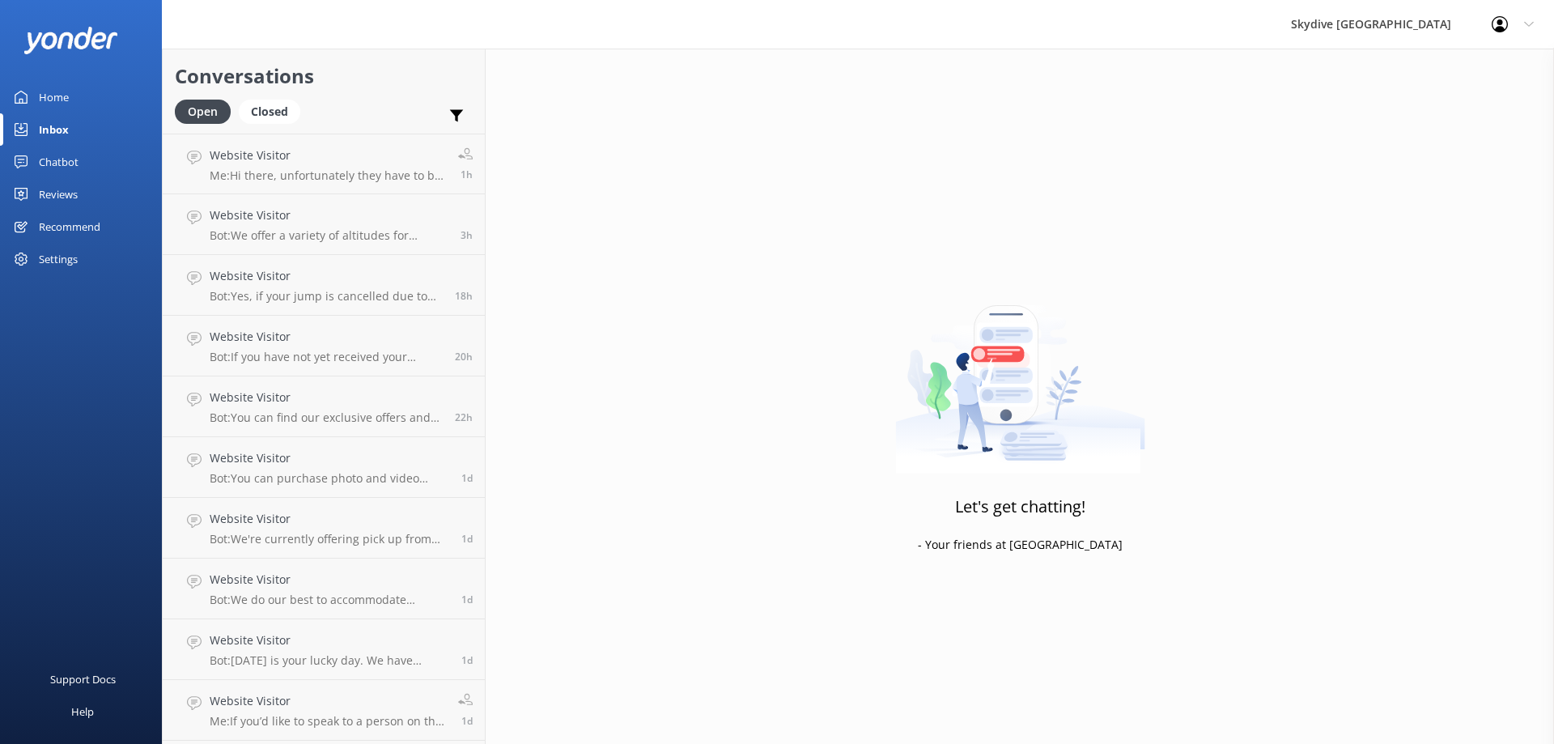 This screenshot has width=1554, height=744. Describe the element at coordinates (324, 710) in the screenshot. I see `a: Website VisitorMe:If you’d like to speak to a person on the Skydive Australia team, please call [...` at that location.